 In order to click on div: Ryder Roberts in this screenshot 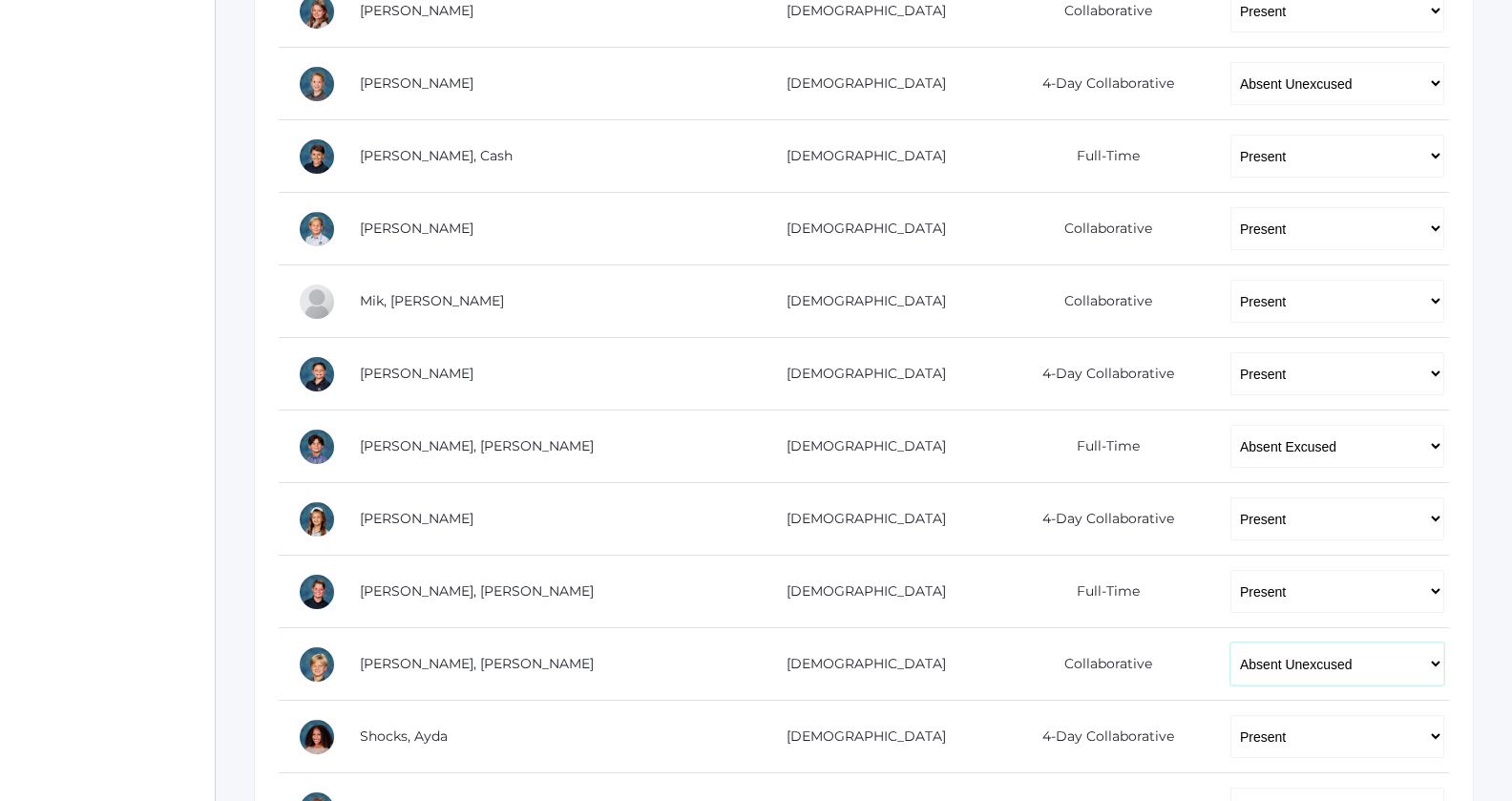, I will do `click(317, 592)`.